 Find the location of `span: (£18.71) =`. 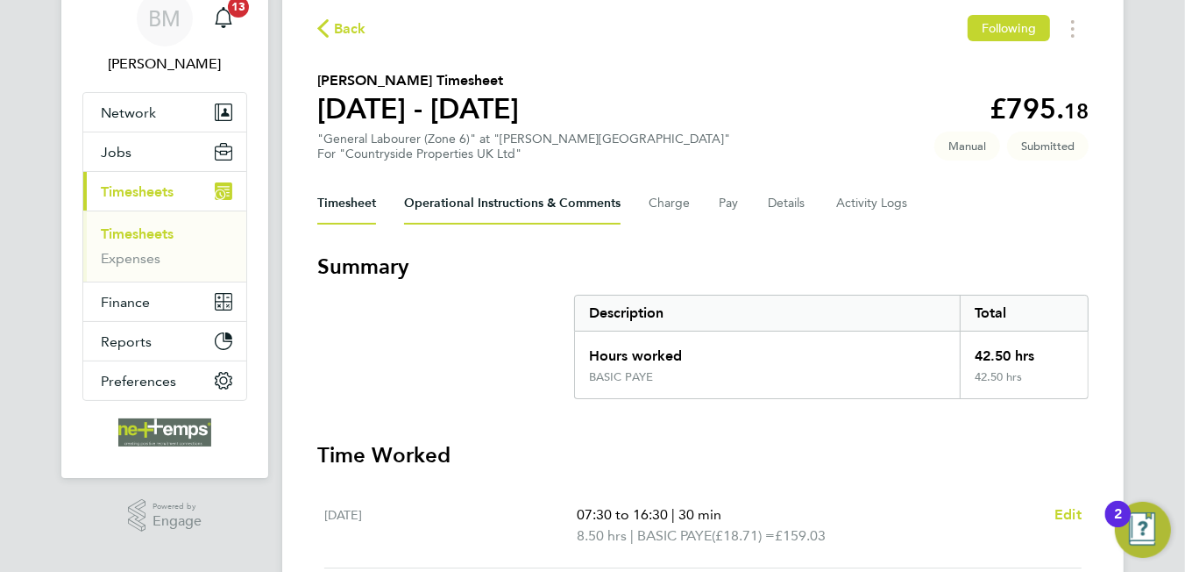

span: (£18.71) = is located at coordinates (744, 535).